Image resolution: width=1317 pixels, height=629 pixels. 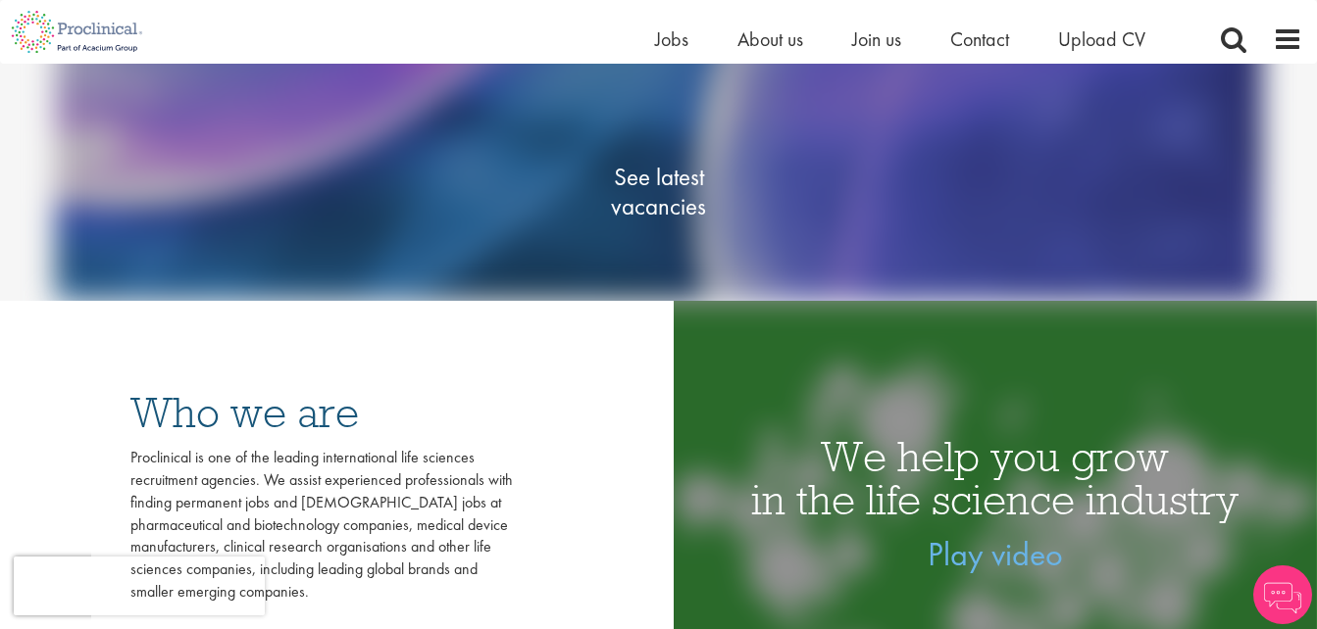 What do you see at coordinates (980, 39) in the screenshot?
I see `a: Contact` at bounding box center [980, 39].